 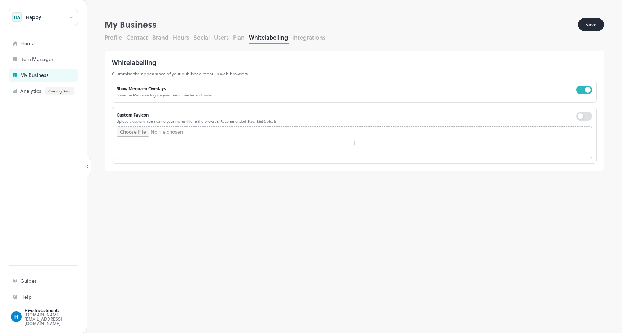 I want to click on div: Show Menuzen Overlays, so click(x=165, y=88).